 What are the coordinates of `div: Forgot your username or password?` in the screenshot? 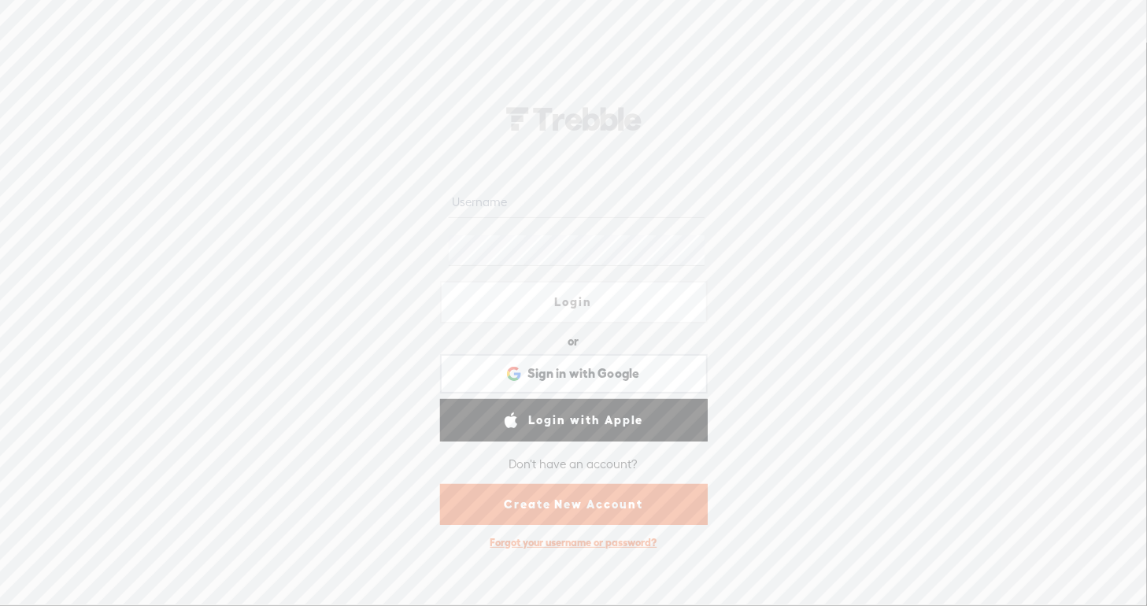 It's located at (574, 542).